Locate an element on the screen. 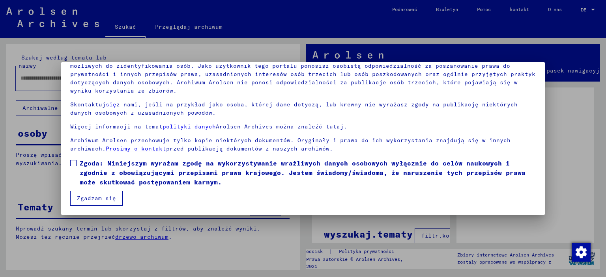 The height and width of the screenshot is (277, 606). font: z nami, jeśli na przykład jako osoba, której dane dotyczą, lub krewny nie wyrażasz zgody na publi... is located at coordinates (294, 108).